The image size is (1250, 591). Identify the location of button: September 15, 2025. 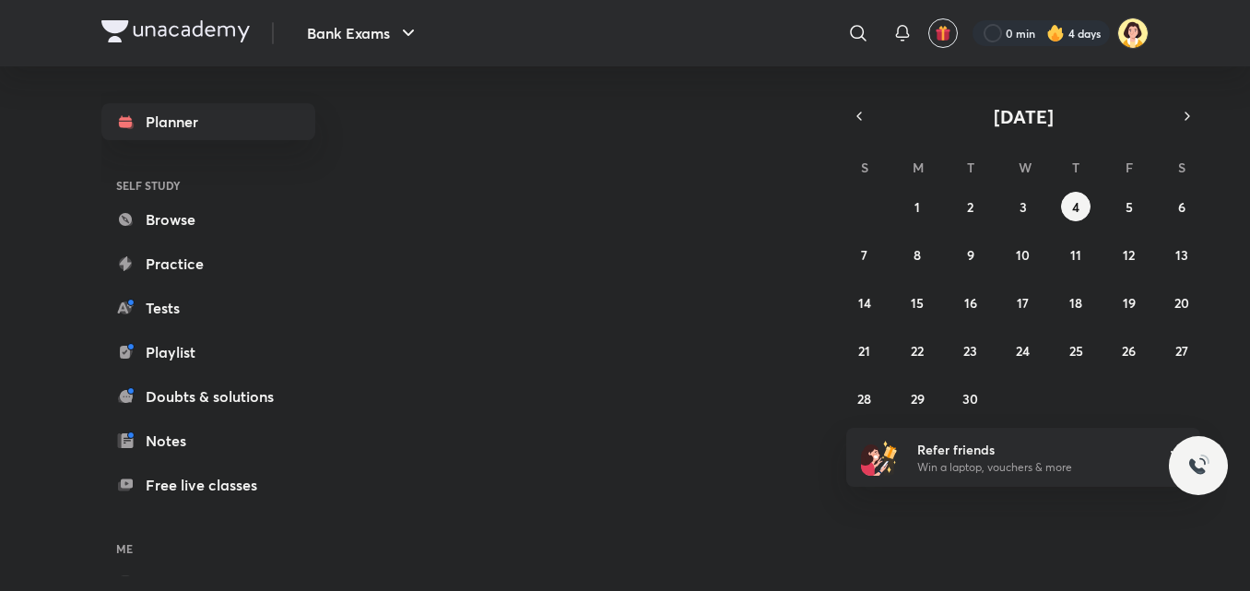
(918, 302).